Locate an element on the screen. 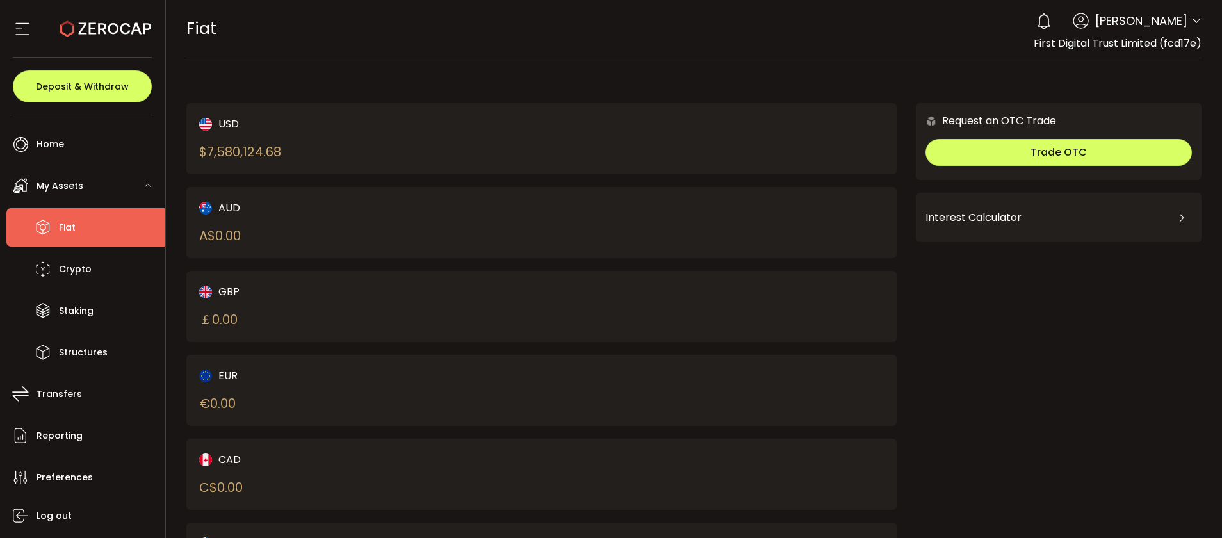 The height and width of the screenshot is (538, 1222). span: Structures is located at coordinates (83, 352).